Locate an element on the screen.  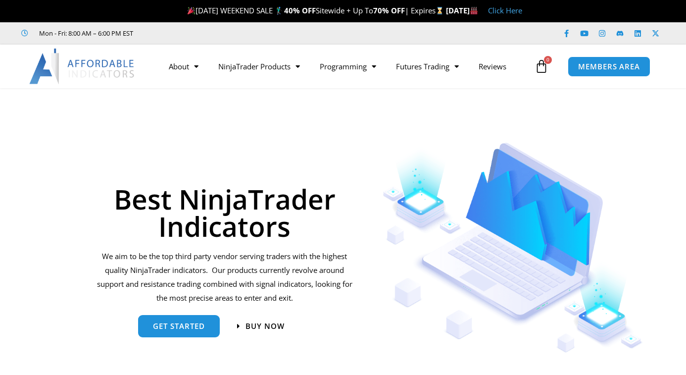
a: Futures Trading is located at coordinates (427, 66).